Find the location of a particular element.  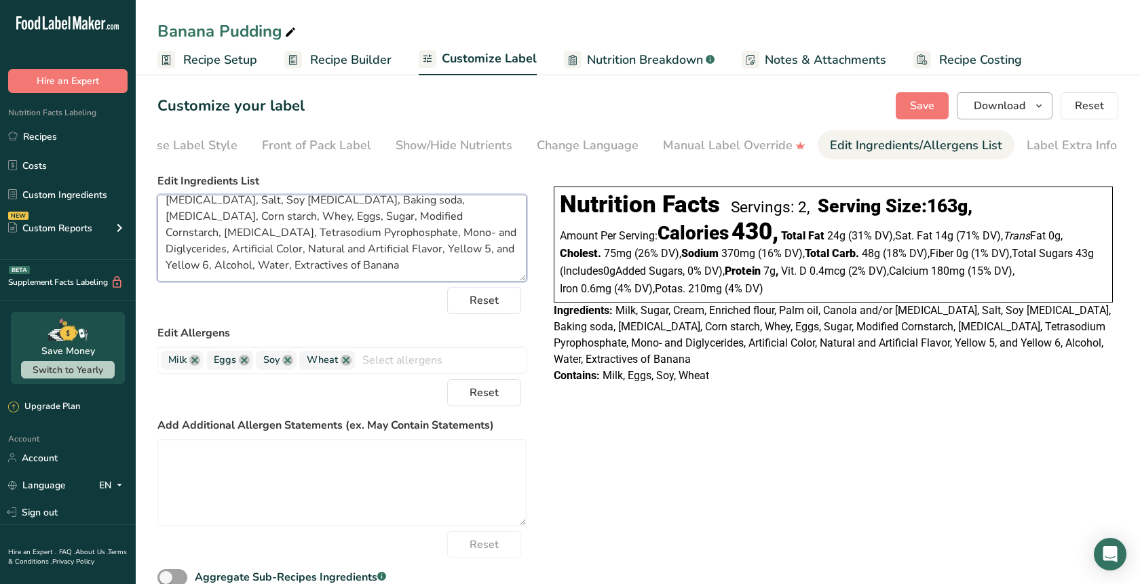

span: ‏(26% DV) is located at coordinates (658, 253).